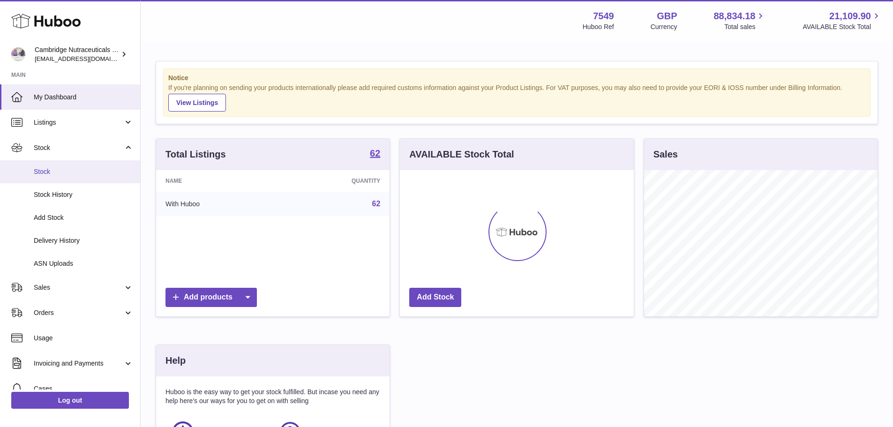 This screenshot has height=427, width=893. What do you see at coordinates (217, 204) in the screenshot?
I see `td: With Huboo` at bounding box center [217, 204].